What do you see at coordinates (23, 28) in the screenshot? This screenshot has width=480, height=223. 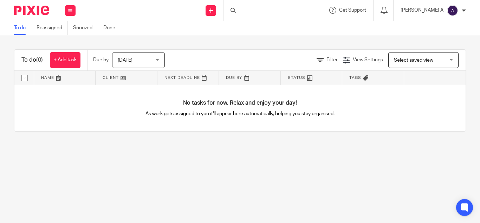 I see `a: To do` at bounding box center [23, 28].